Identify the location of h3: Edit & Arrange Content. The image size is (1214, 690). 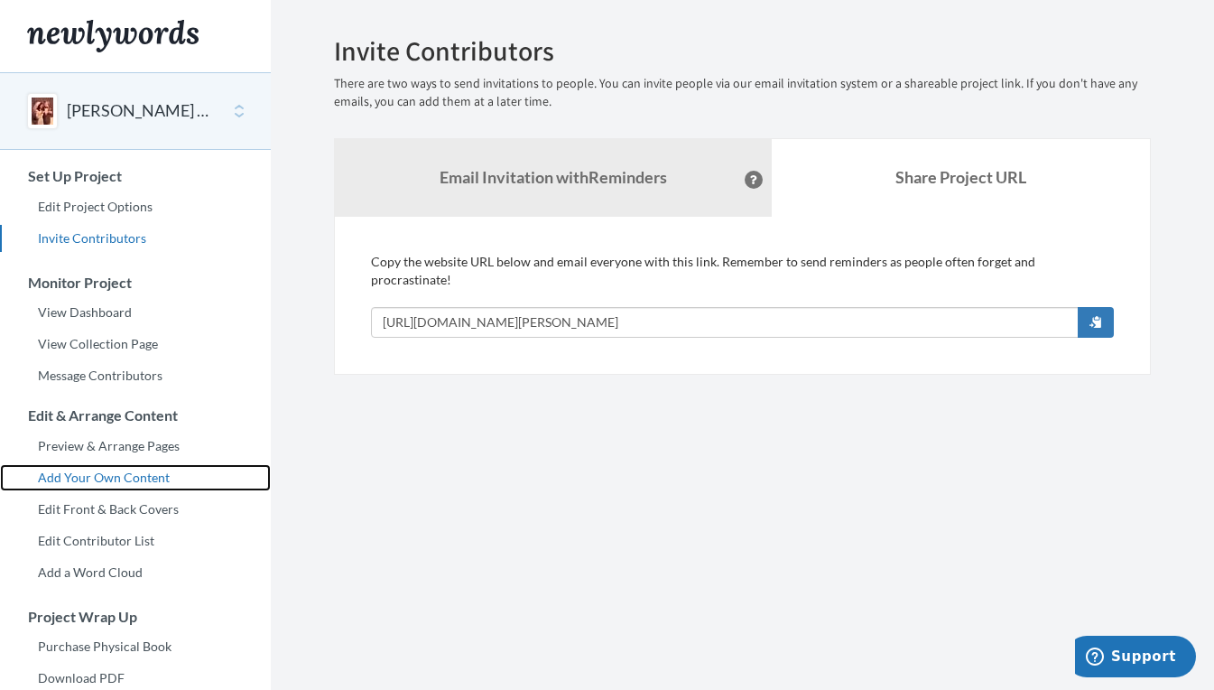
(135, 415).